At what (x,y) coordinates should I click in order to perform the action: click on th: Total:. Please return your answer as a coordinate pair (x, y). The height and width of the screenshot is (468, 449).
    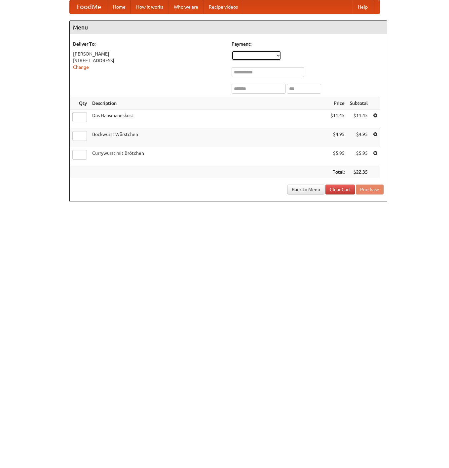
    Looking at the image, I should click on (337, 172).